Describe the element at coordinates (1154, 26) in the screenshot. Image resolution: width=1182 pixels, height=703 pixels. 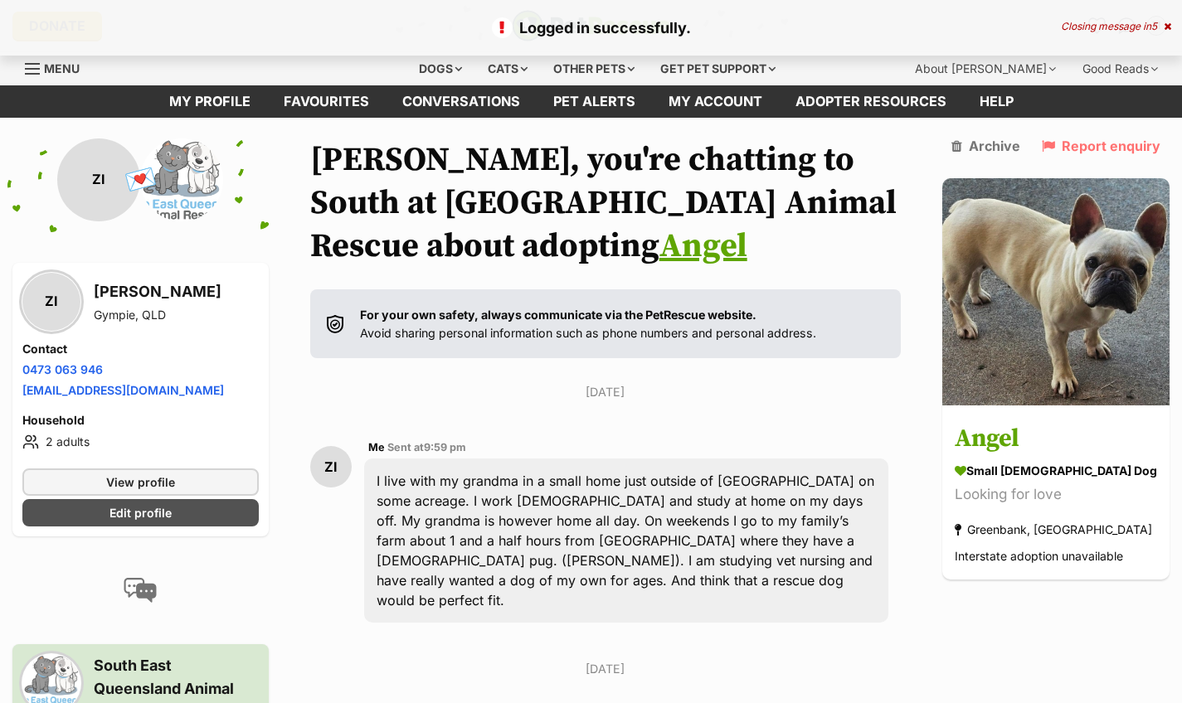
I see `span: 5` at that location.